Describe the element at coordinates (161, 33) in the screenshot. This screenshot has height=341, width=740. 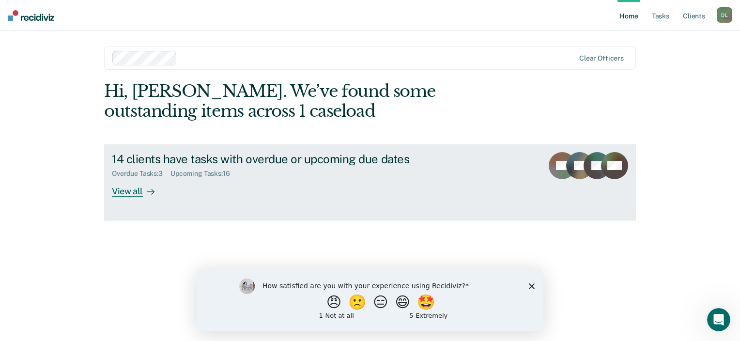
I see `button: 2` at that location.